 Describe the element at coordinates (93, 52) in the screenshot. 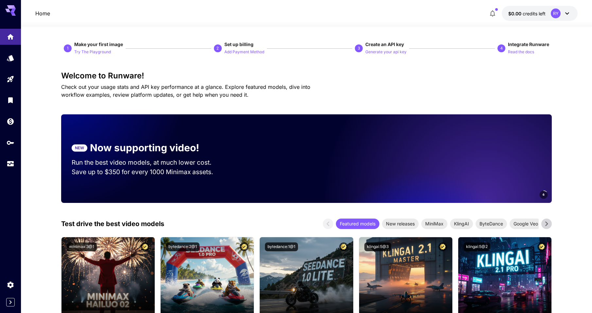

I see `button: Try The Playground` at that location.